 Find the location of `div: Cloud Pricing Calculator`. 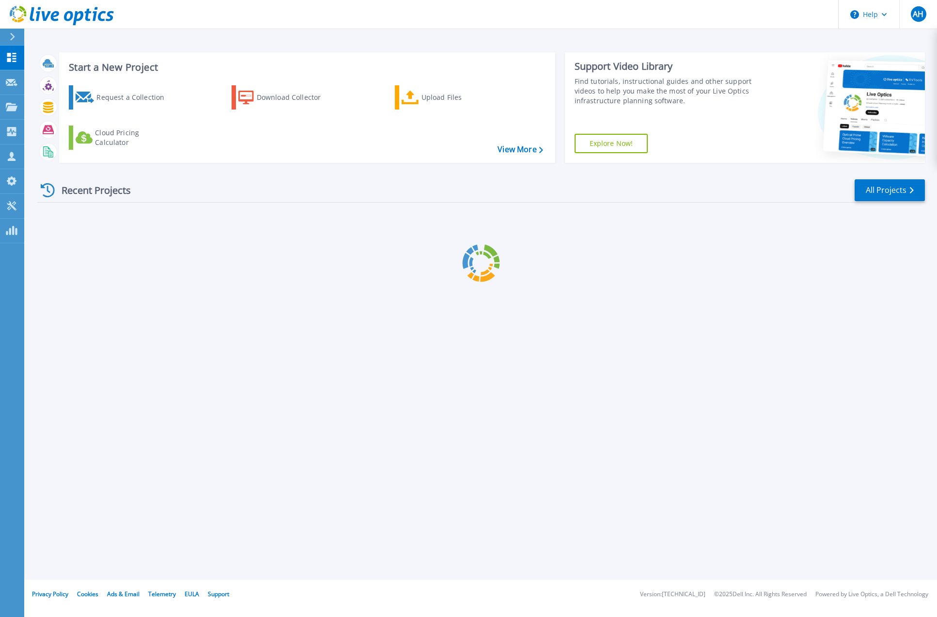

div: Cloud Pricing Calculator is located at coordinates (134, 138).